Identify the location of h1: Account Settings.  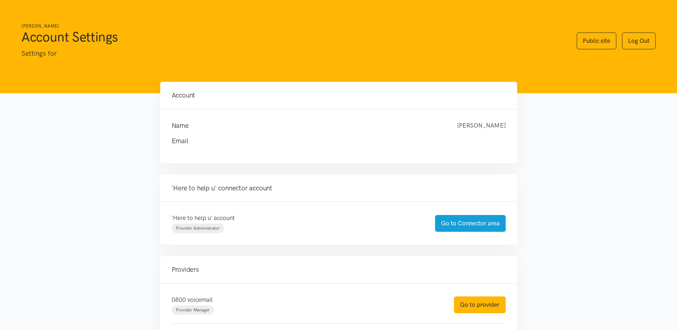
(292, 37).